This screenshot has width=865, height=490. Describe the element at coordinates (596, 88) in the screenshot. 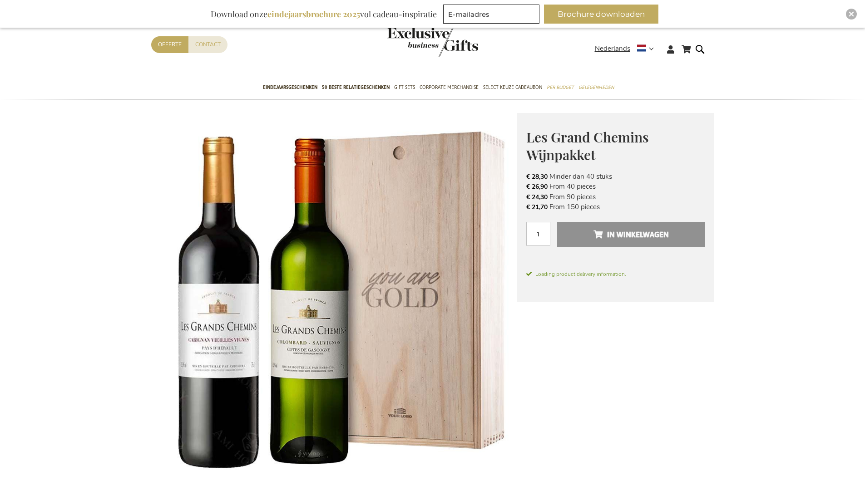

I see `a: Gelegenheden` at that location.